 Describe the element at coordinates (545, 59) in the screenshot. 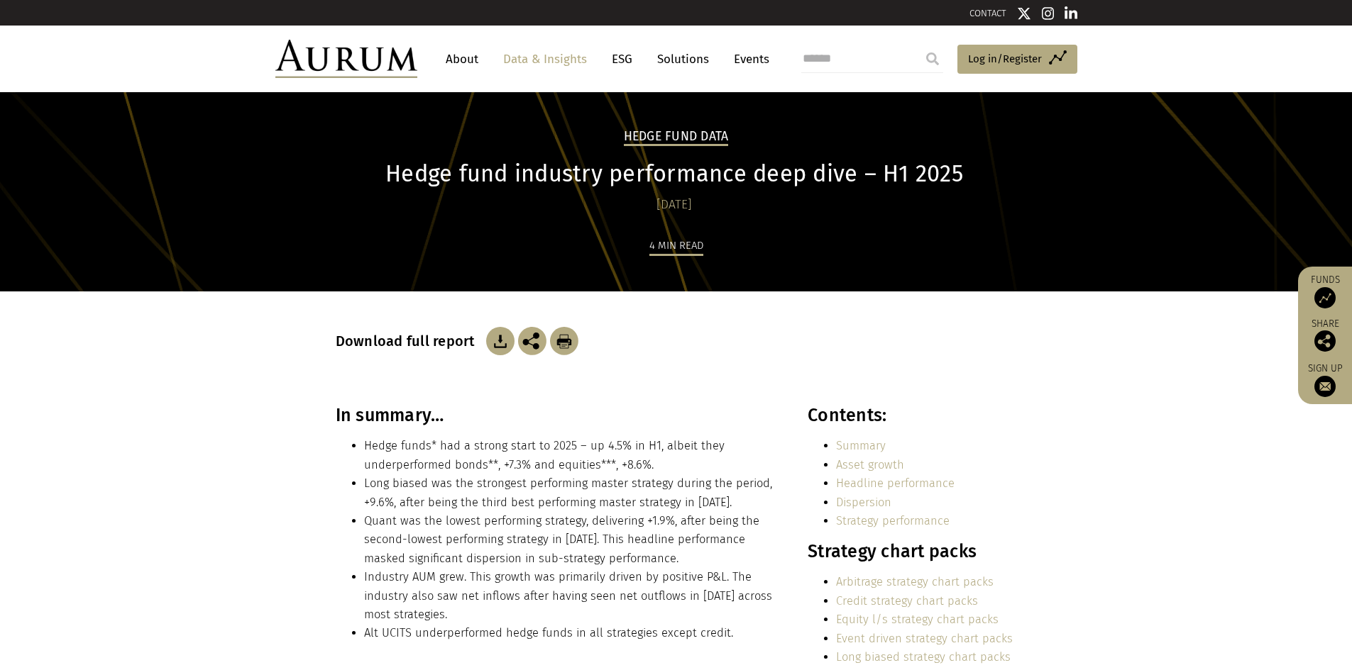

I see `a: Data & Insights` at that location.